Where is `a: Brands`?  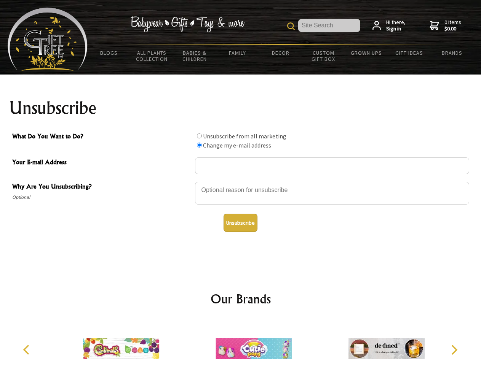 a: Brands is located at coordinates (452, 53).